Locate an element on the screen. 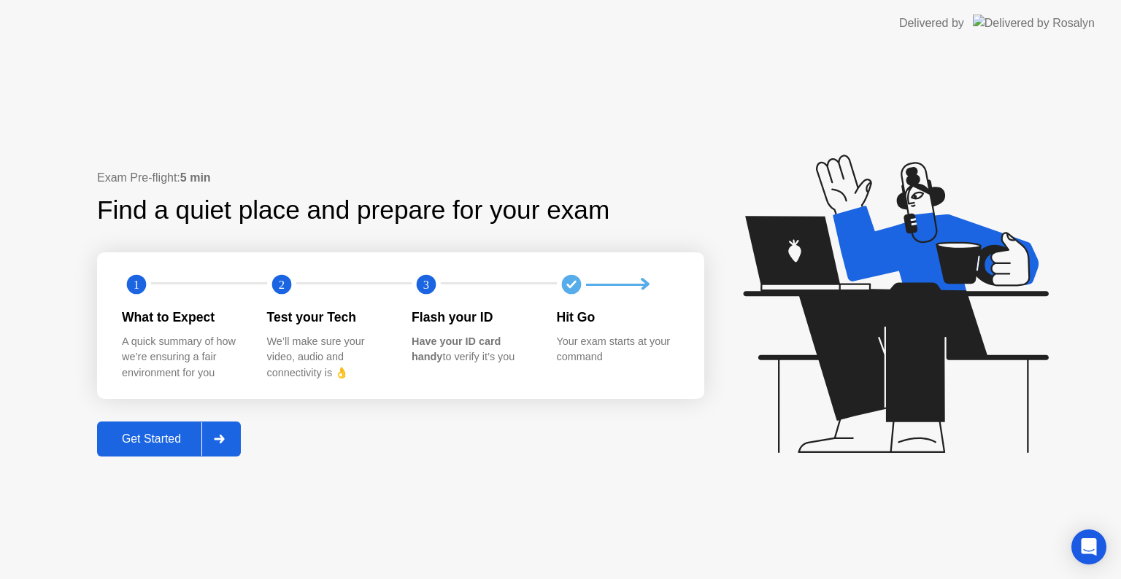 The width and height of the screenshot is (1121, 579). b: Have your ID card handy is located at coordinates (456, 349).